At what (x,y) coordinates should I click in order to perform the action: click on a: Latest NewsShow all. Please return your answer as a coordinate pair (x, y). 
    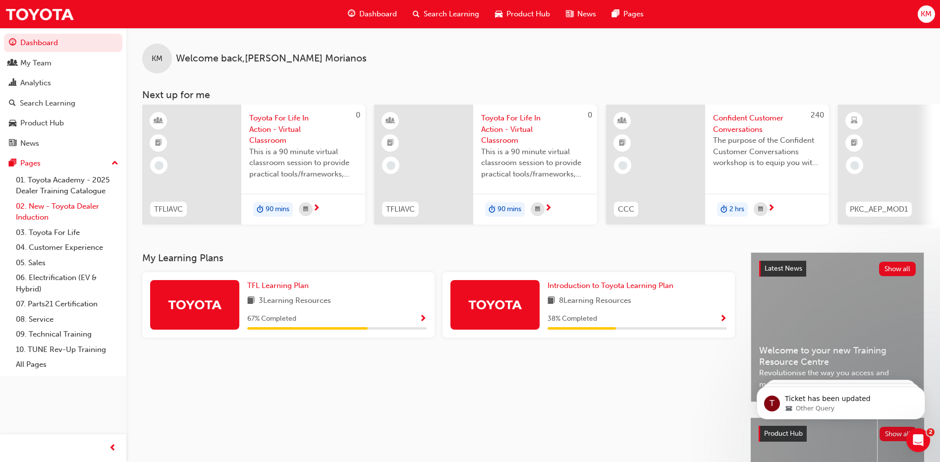
    Looking at the image, I should click on (837, 268).